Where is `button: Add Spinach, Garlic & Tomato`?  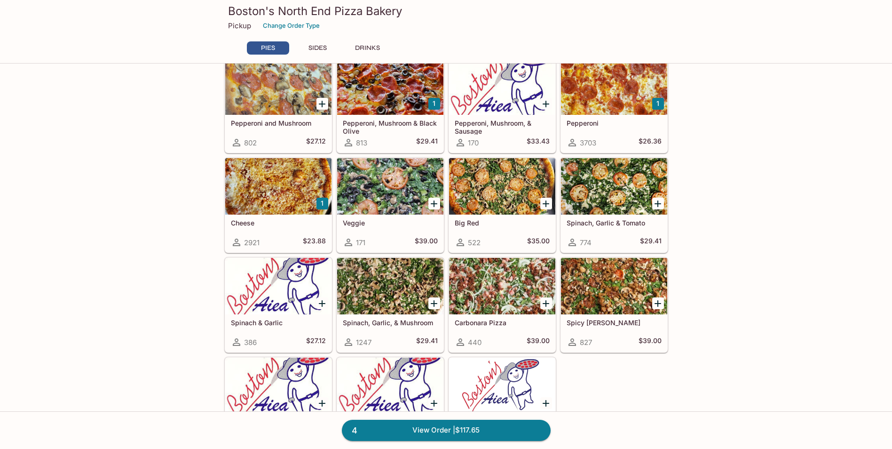 button: Add Spinach, Garlic & Tomato is located at coordinates (658, 203).